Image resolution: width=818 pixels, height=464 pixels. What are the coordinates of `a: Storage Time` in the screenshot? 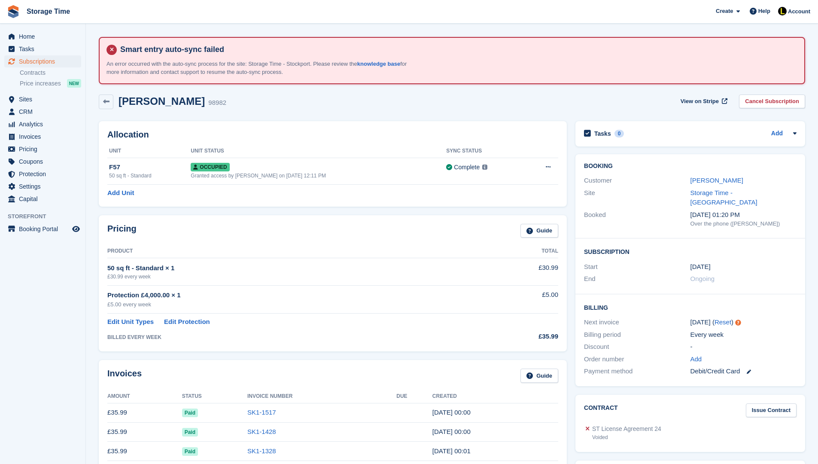 It's located at (48, 11).